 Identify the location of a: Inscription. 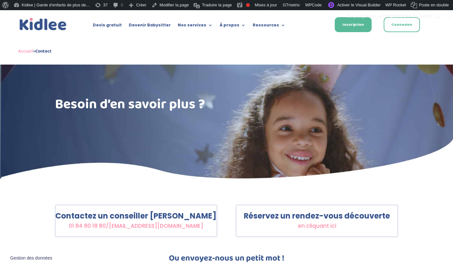
(353, 24).